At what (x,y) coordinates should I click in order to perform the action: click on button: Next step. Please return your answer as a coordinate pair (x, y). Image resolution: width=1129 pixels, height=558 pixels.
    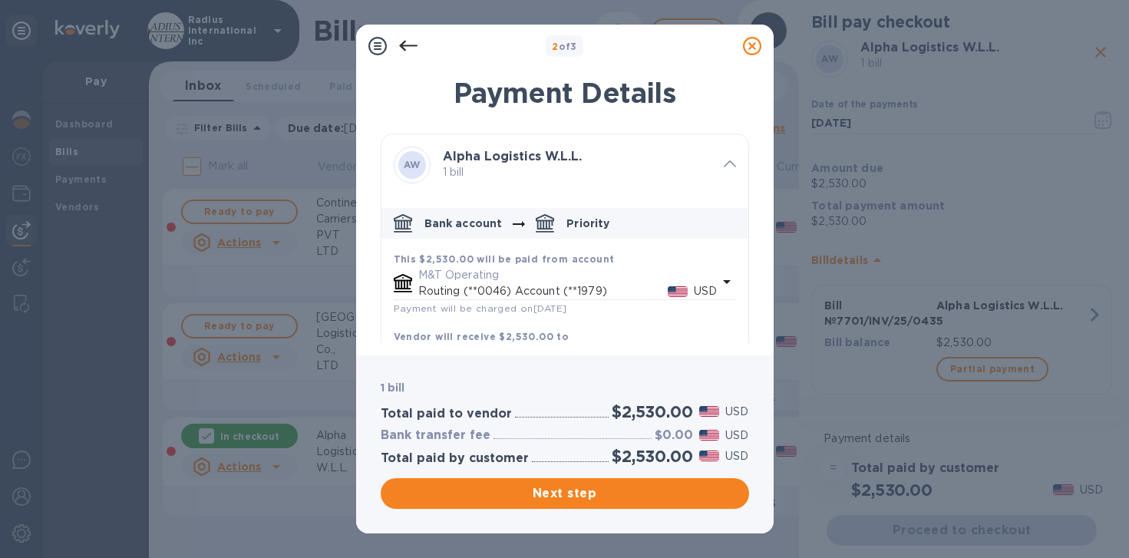
    Looking at the image, I should click on (565, 494).